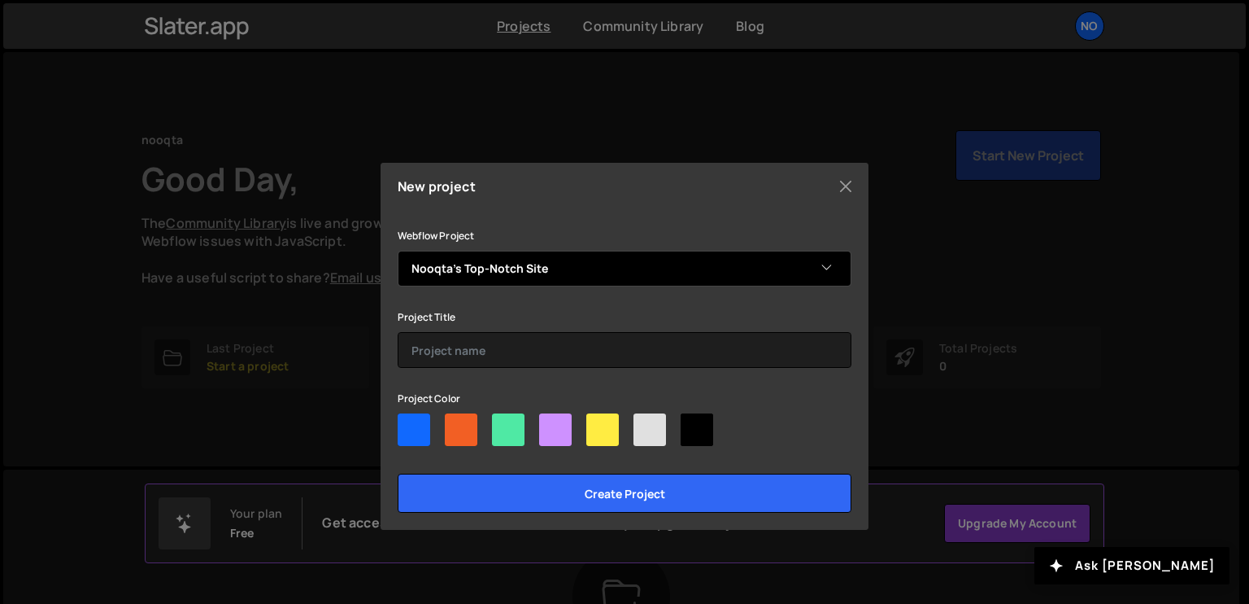  Describe the element at coordinates (625, 493) in the screenshot. I see `input: Create project` at that location.